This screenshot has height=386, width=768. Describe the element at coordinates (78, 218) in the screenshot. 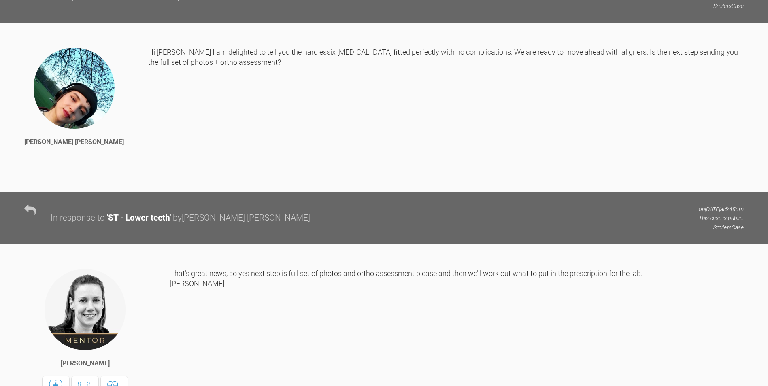

I see `div: In response to` at that location.